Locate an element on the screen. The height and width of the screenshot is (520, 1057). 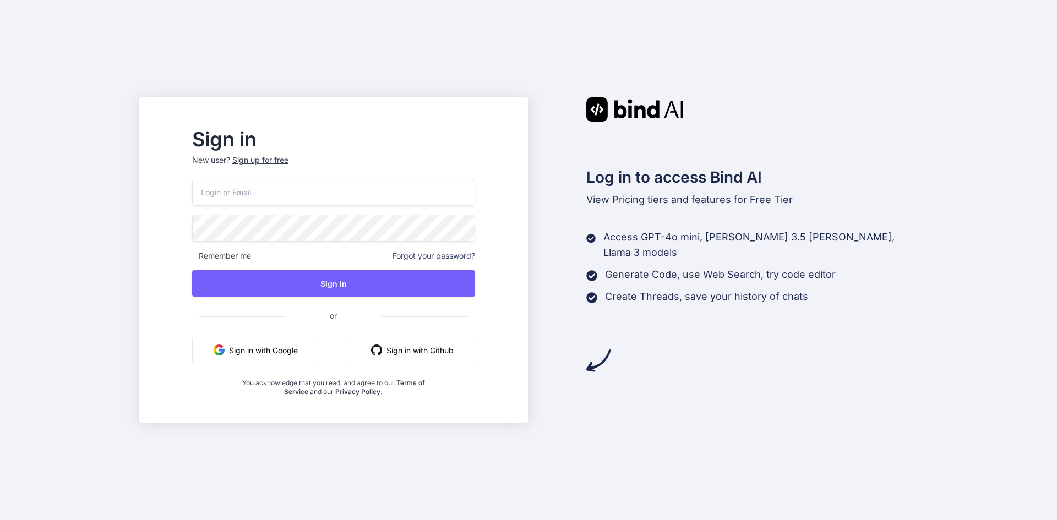
span: or is located at coordinates (333, 315).